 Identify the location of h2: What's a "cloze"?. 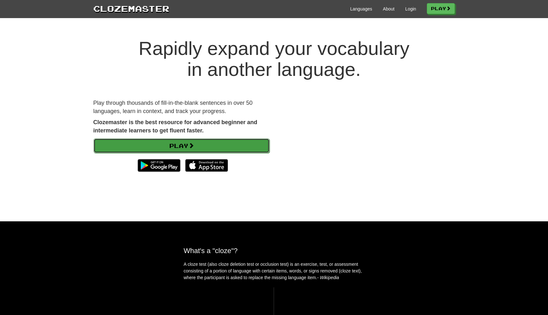
(274, 250).